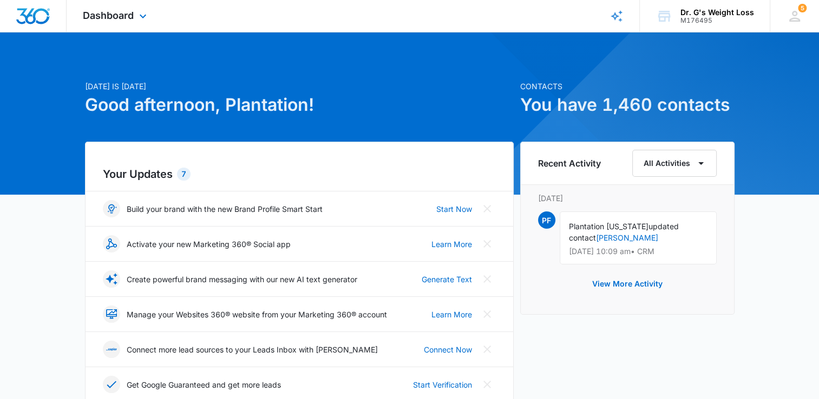 The width and height of the screenshot is (819, 399). What do you see at coordinates (446, 279) in the screenshot?
I see `a: Generate Text` at bounding box center [446, 279].